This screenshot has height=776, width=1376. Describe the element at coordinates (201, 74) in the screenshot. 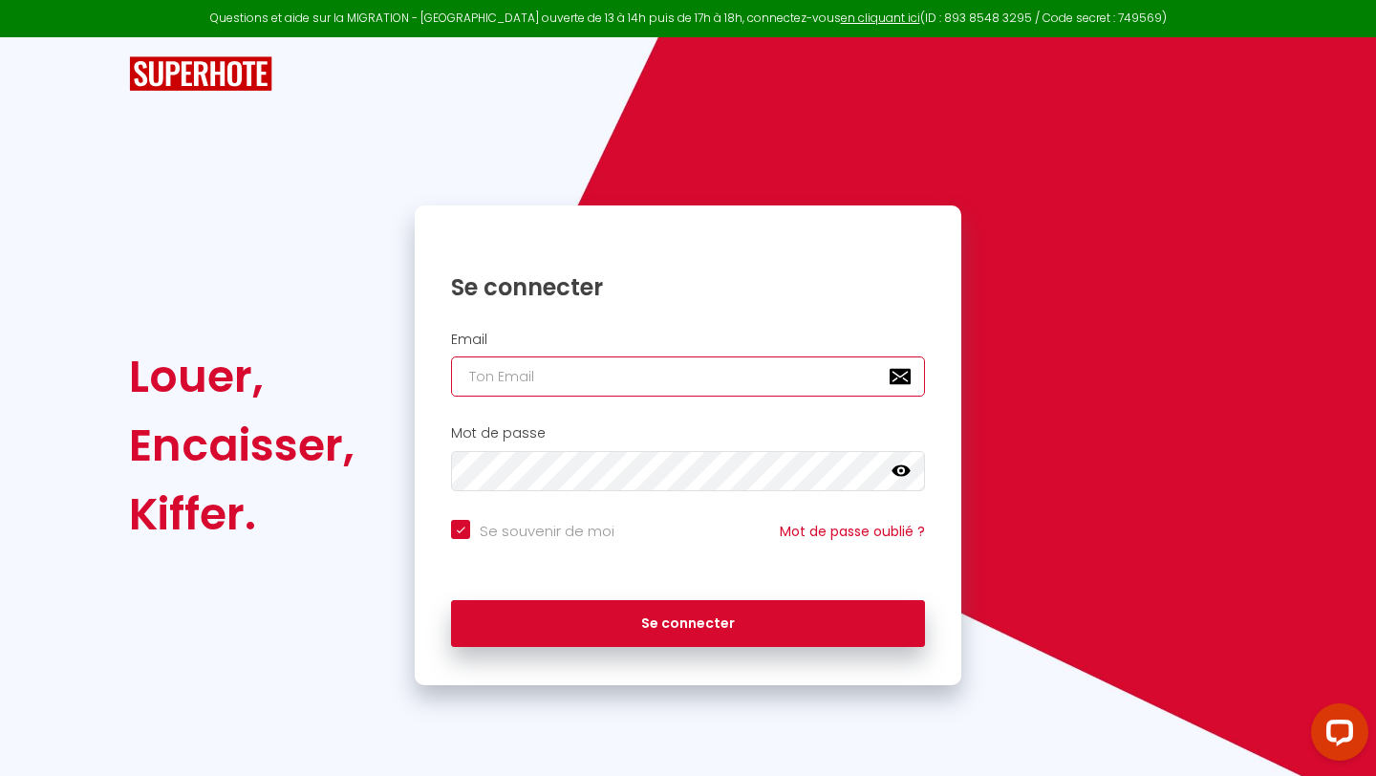

I see `img: SuperHote logo` at that location.